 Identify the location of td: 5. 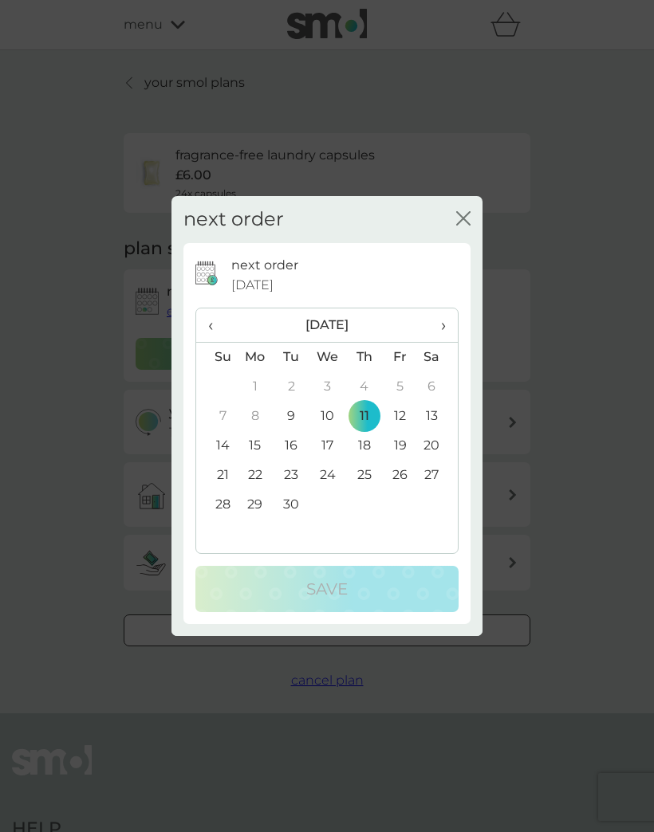
(399, 387).